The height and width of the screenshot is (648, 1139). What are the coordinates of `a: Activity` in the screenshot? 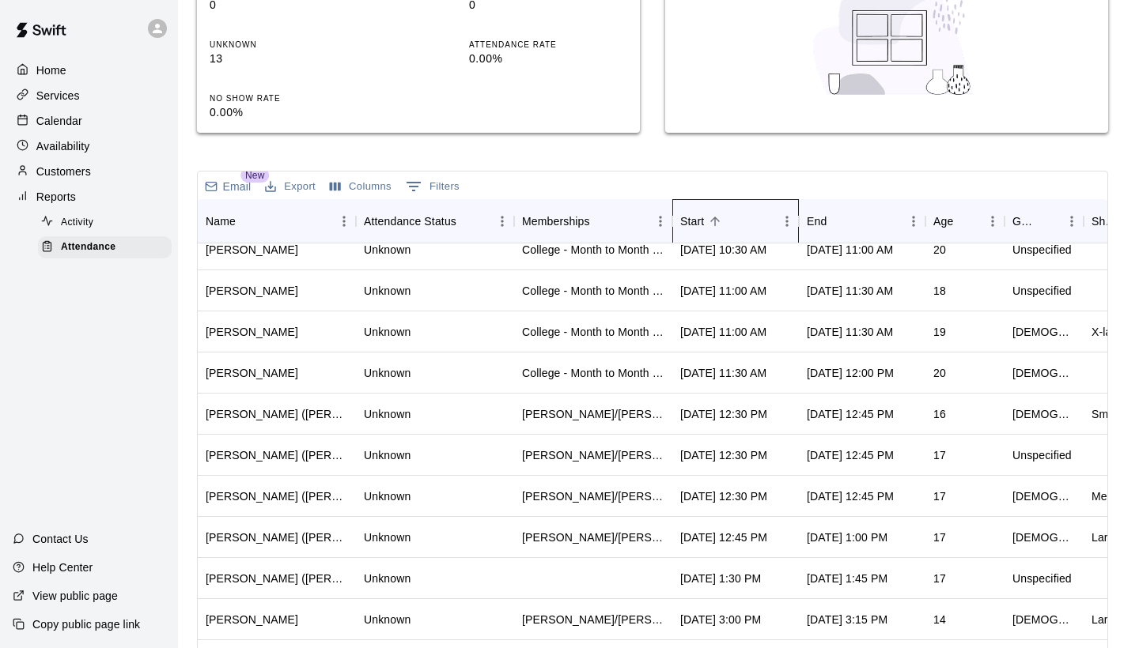 It's located at (108, 222).